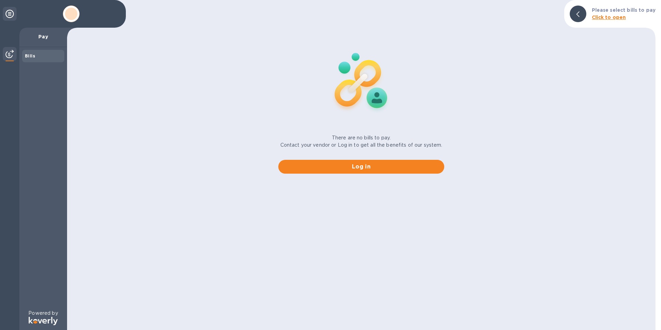 This screenshot has width=661, height=330. What do you see at coordinates (361, 167) in the screenshot?
I see `button: Log in` at bounding box center [361, 167].